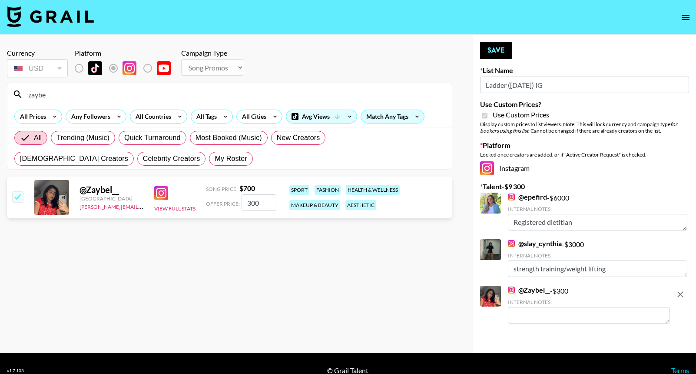 This screenshot has height=374, width=696. What do you see at coordinates (298, 138) in the screenshot?
I see `span: New Creators` at bounding box center [298, 138].